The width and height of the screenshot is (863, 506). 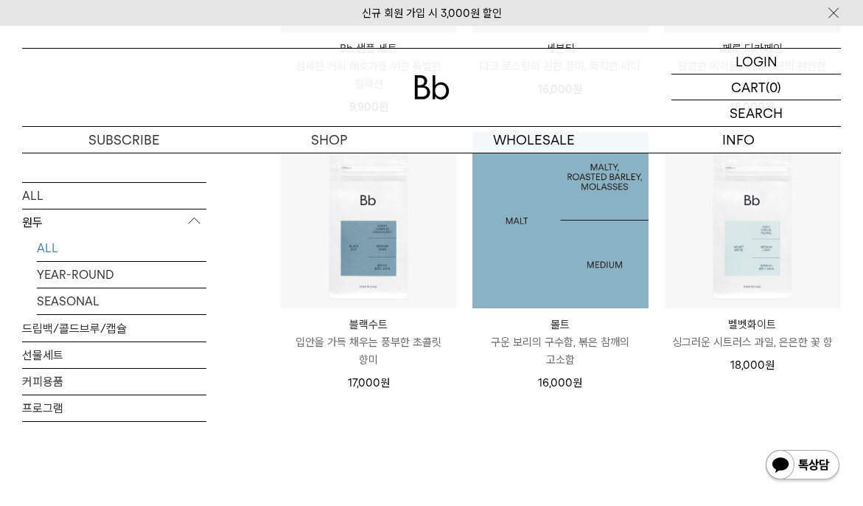 I want to click on a: 벨벳화이트 싱그러운 시트러스 과일, 은은한 꽃 향, so click(x=753, y=333).